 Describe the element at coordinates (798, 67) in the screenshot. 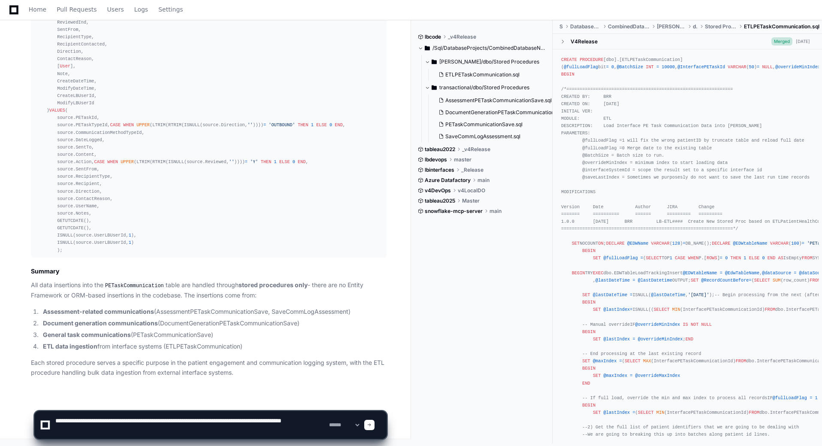

I see `span: @overrideMinIndex` at that location.